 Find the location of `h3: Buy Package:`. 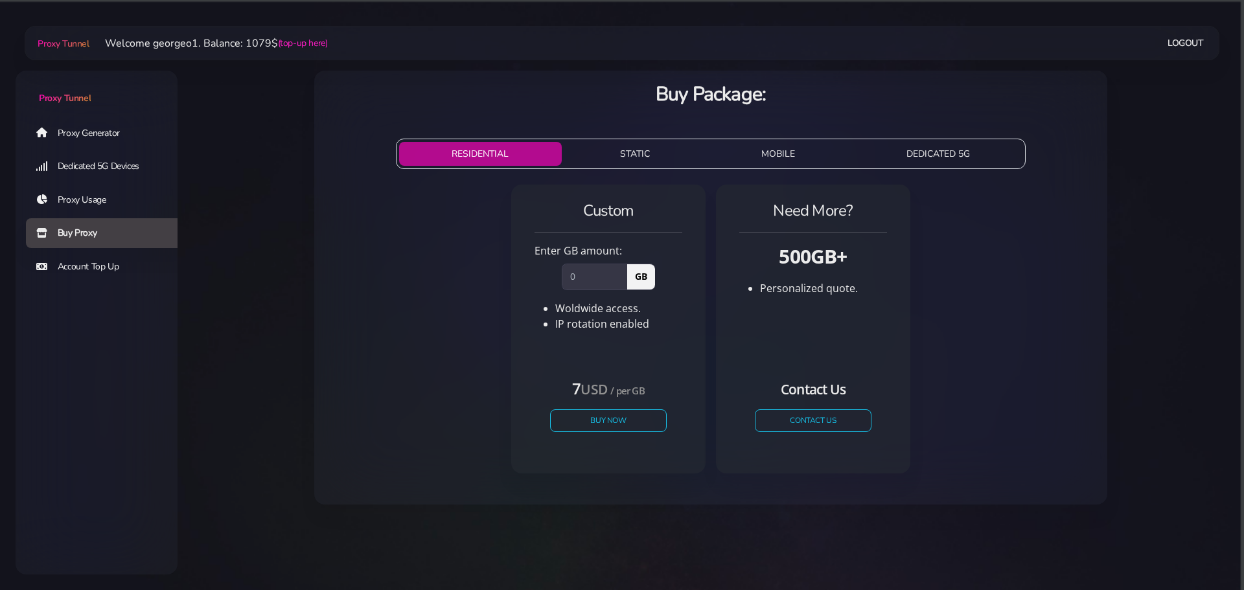

h3: Buy Package: is located at coordinates (711, 94).